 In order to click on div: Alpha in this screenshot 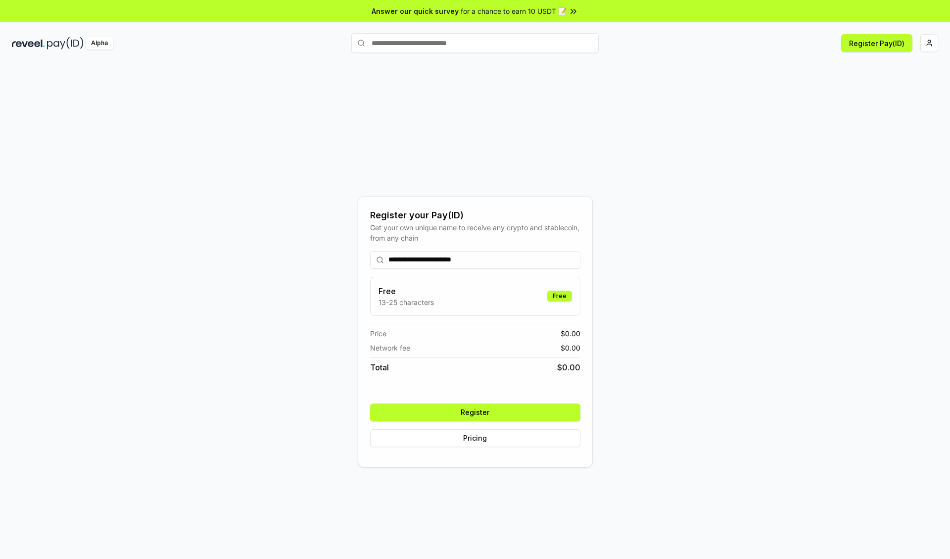, I will do `click(99, 43)`.